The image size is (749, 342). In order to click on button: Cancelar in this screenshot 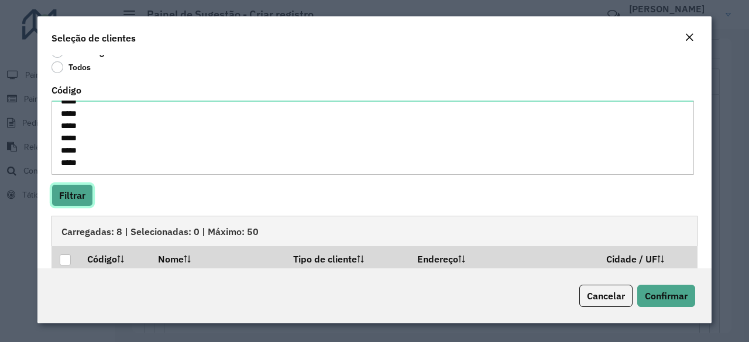, I will do `click(606, 296)`.